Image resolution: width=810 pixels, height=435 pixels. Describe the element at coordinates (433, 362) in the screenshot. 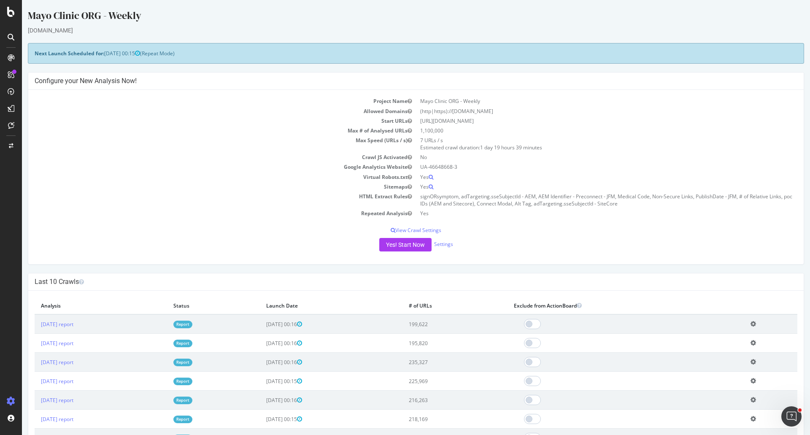

I see `td: 235,327` at that location.